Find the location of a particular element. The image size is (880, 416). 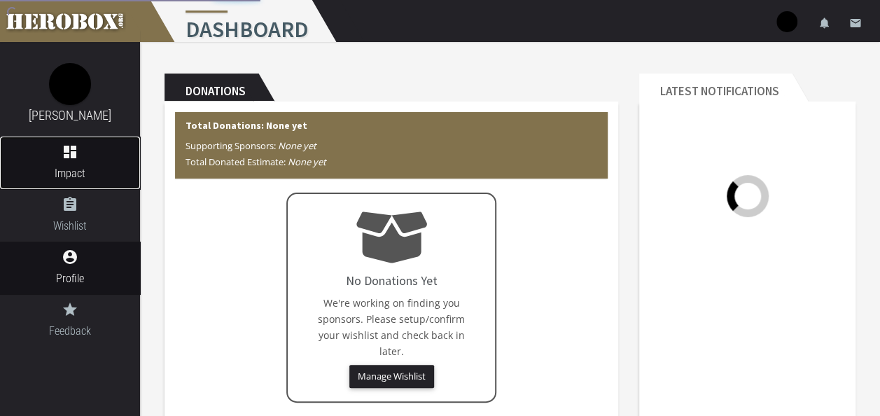

div: Total Donations: None yet is located at coordinates (391, 145).